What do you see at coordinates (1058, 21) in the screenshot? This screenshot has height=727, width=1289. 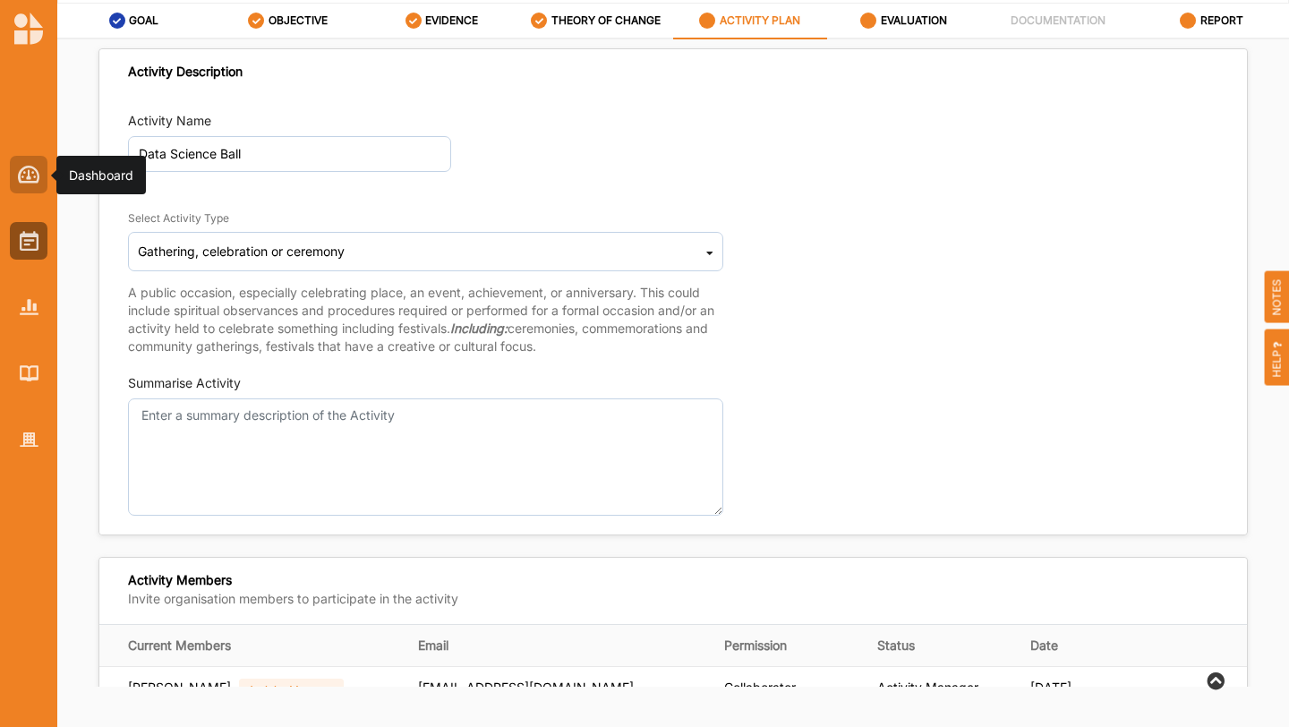 I see `label: DOCUMENTATION` at bounding box center [1058, 21].